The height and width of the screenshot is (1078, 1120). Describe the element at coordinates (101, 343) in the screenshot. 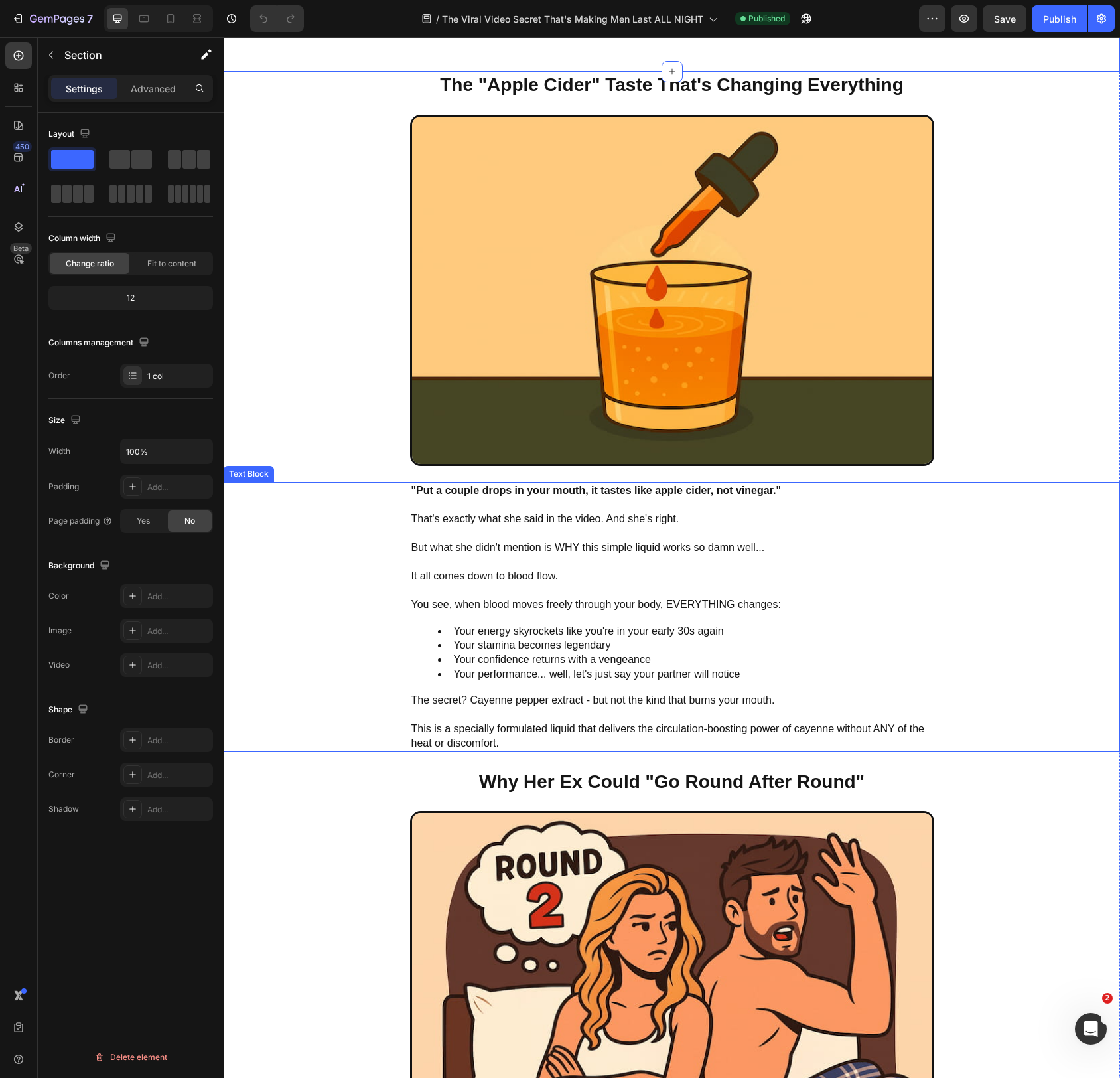

I see `div: Columns management` at that location.